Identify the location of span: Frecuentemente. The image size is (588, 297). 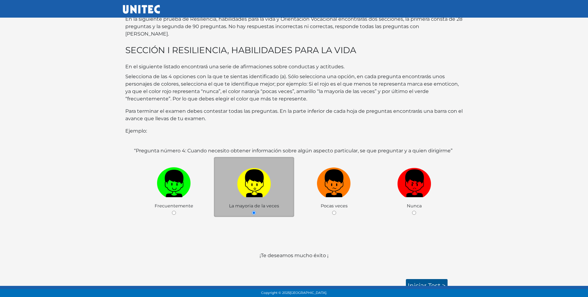
(174, 206).